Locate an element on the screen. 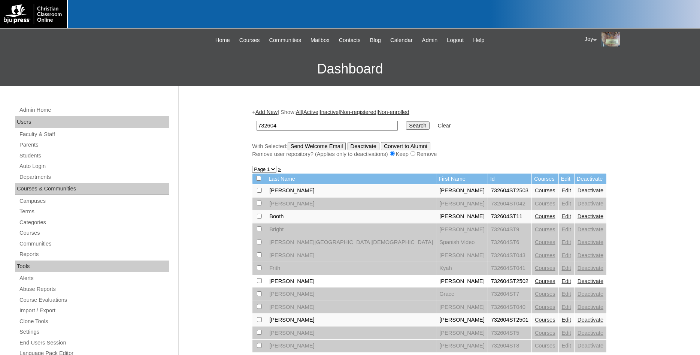 This screenshot has width=700, height=355. span: Help is located at coordinates (479, 40).